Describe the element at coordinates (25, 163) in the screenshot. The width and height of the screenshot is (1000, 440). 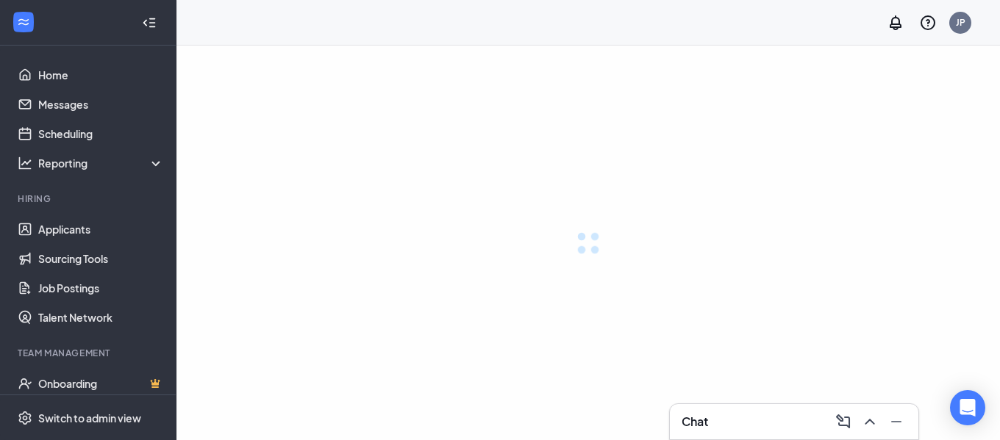
I see `svg: Analysis` at that location.